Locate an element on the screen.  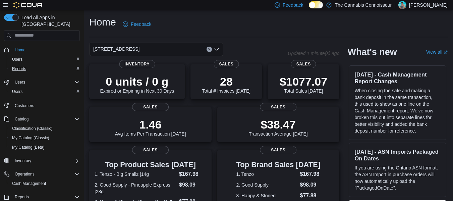
p: Updated 1 minute(s) ago is located at coordinates (313, 53).